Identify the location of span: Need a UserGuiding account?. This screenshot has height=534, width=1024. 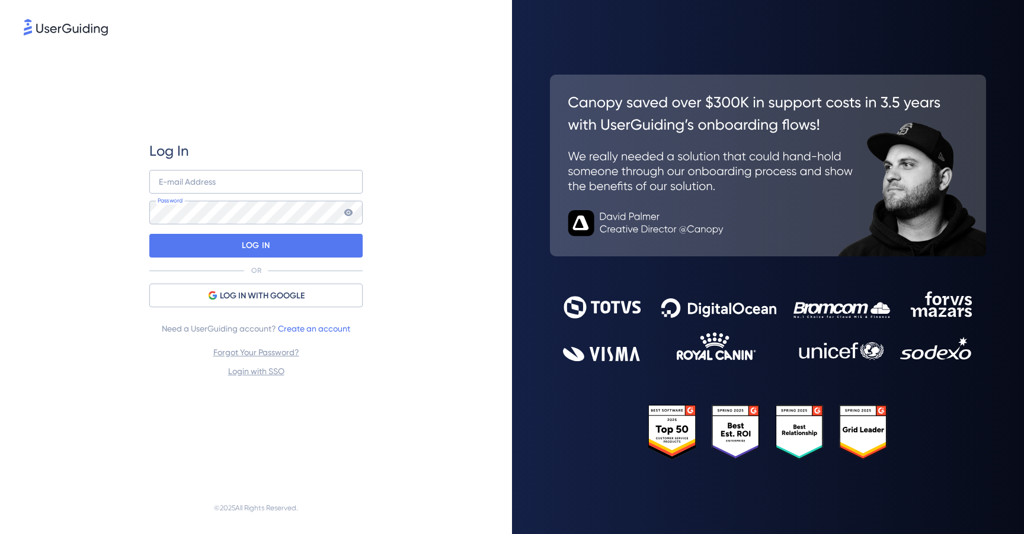
(256, 329).